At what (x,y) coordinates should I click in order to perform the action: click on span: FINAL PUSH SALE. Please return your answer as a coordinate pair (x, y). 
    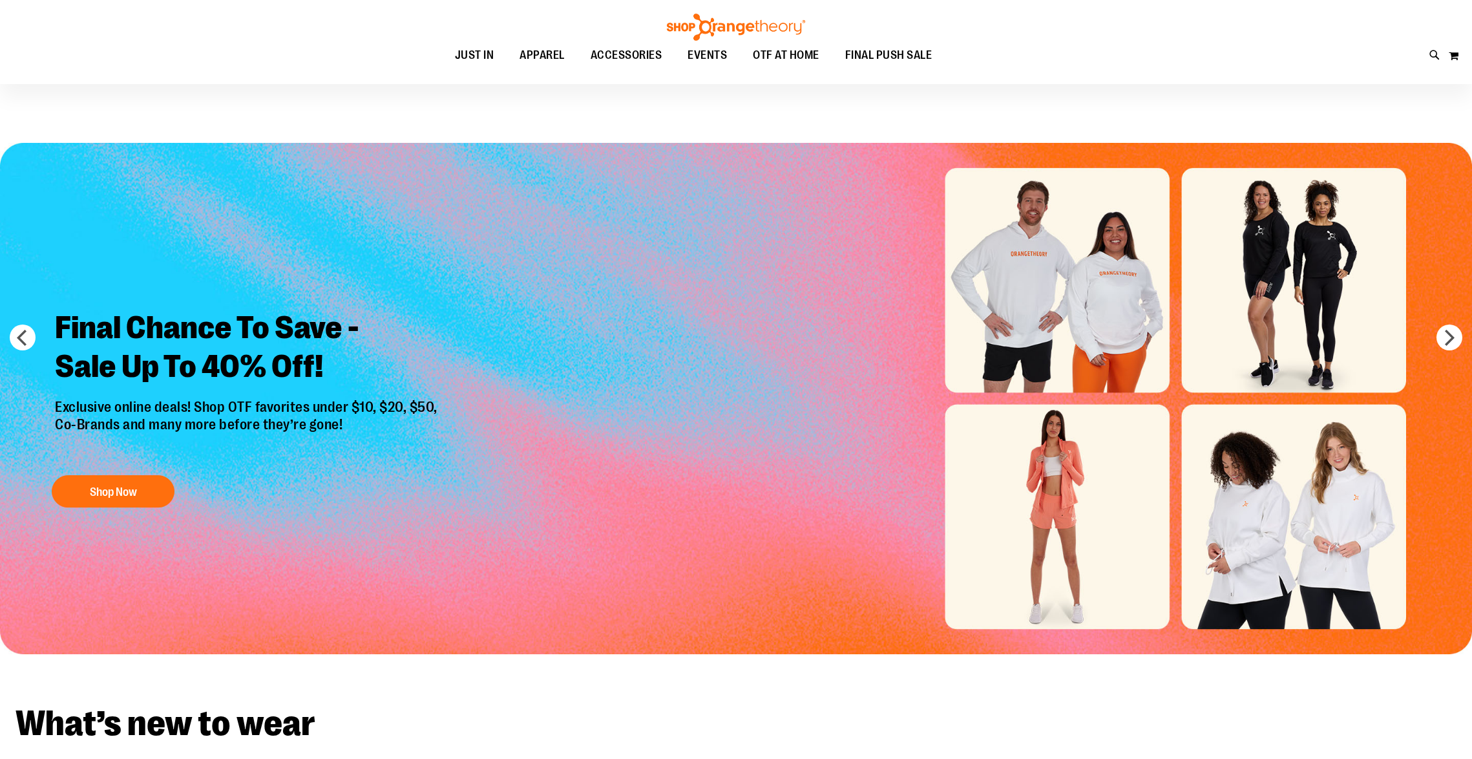
    Looking at the image, I should click on (889, 55).